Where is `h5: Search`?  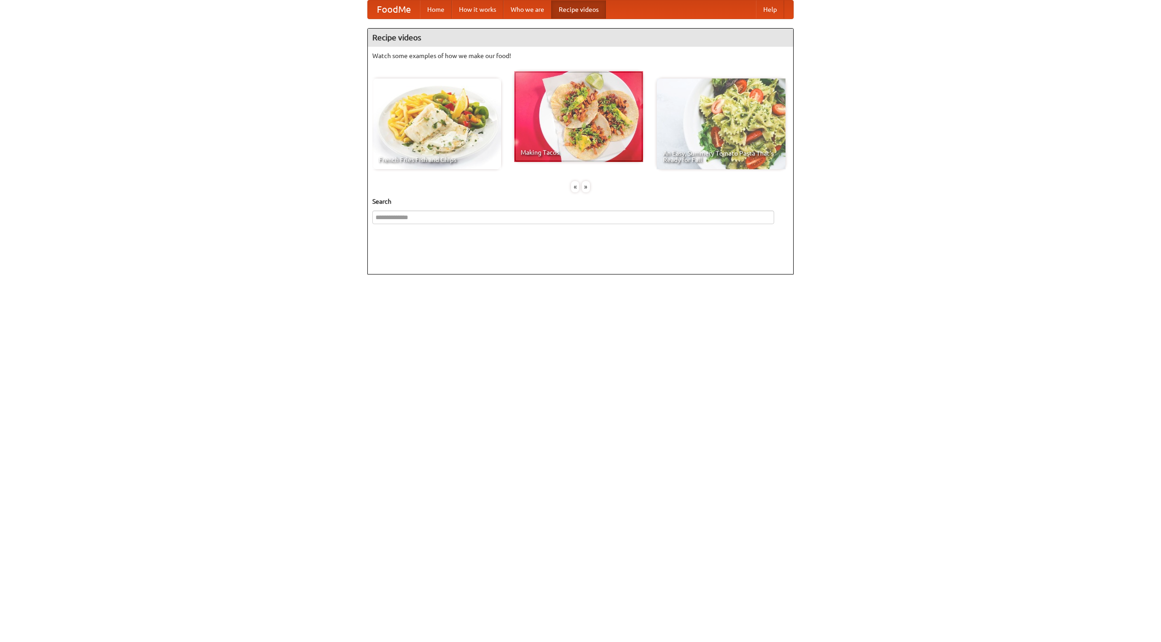
h5: Search is located at coordinates (581, 201).